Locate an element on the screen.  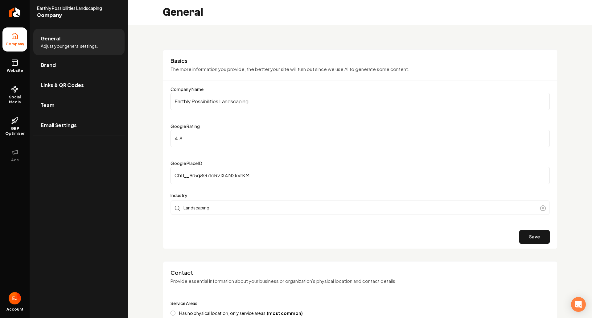
button: Open user button is located at coordinates (15, 298).